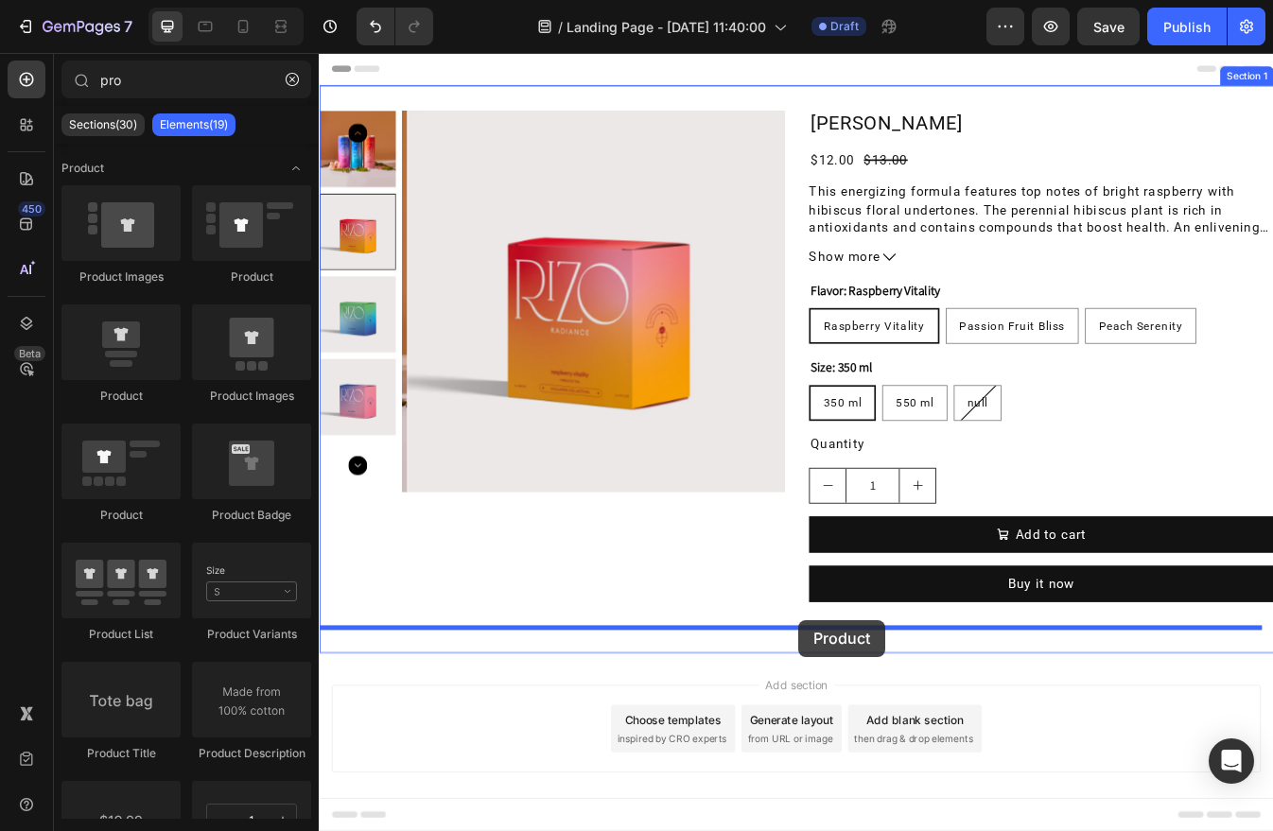  What do you see at coordinates (194, 125) in the screenshot?
I see `p: Elements(19)` at bounding box center [194, 125].